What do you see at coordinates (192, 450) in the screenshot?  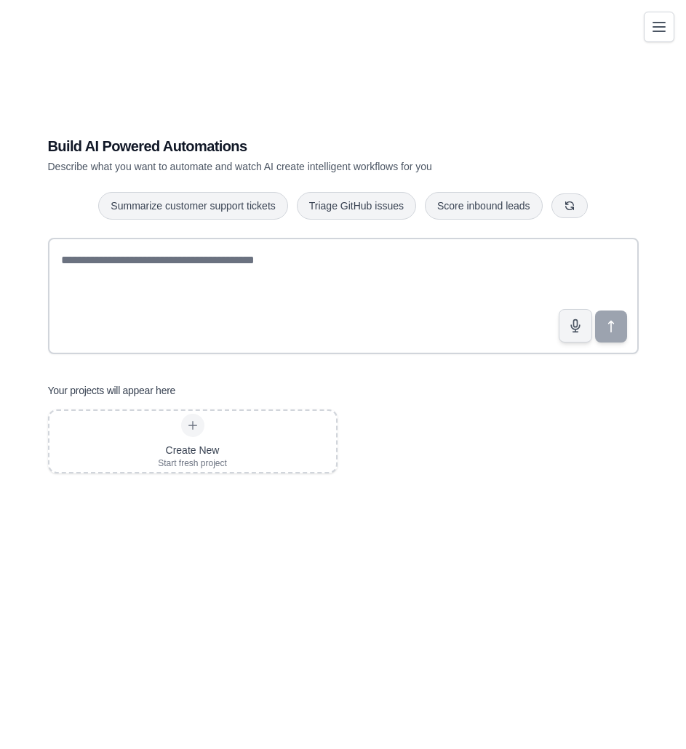 I see `div: Create New` at bounding box center [192, 450].